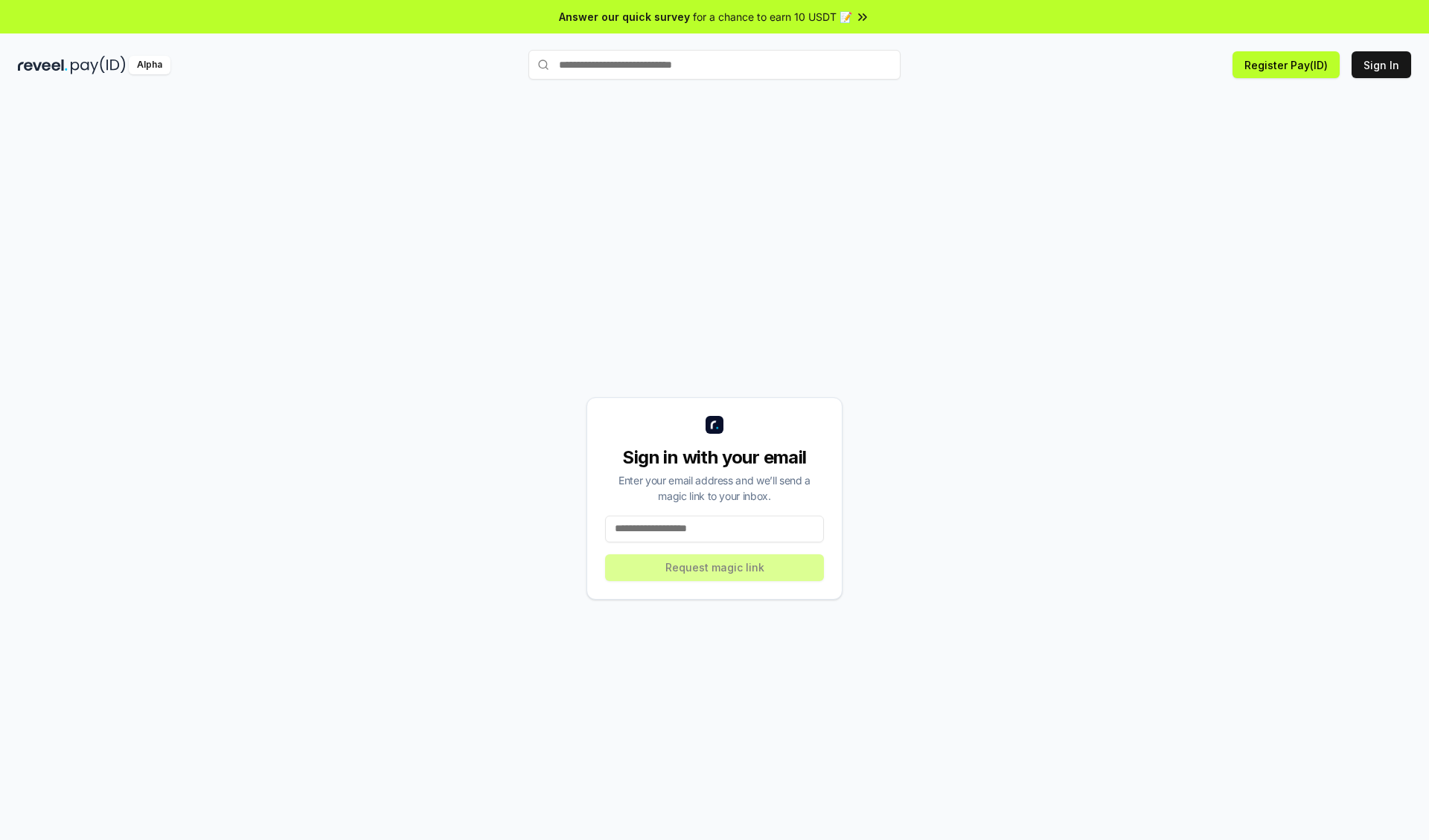  What do you see at coordinates (1286, 65) in the screenshot?
I see `button: Register Pay(ID)` at bounding box center [1286, 65].